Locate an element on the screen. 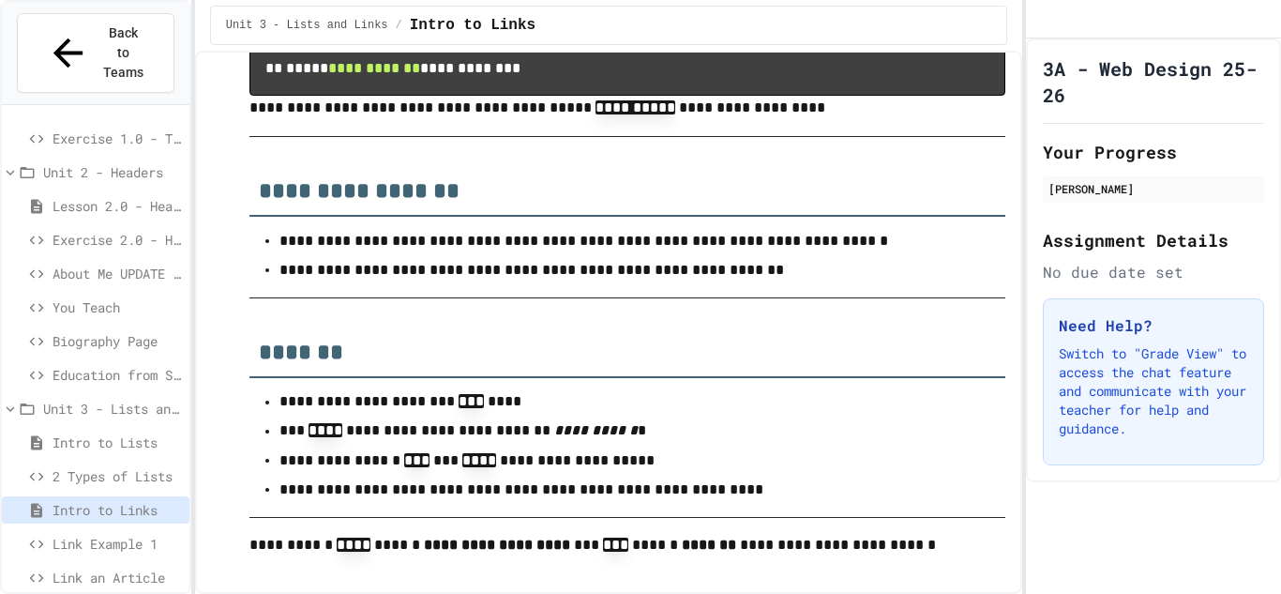 The height and width of the screenshot is (594, 1281). span: Unit 2 - Headers is located at coordinates (113, 172).